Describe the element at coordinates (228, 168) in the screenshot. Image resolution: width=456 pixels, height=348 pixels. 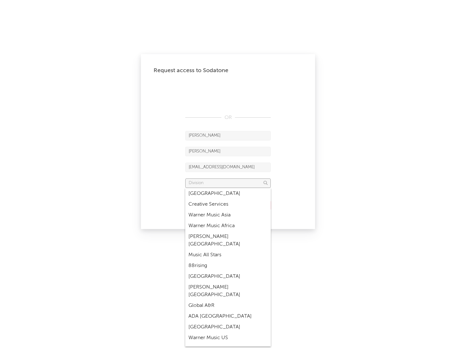
I see `input: Email` at that location.